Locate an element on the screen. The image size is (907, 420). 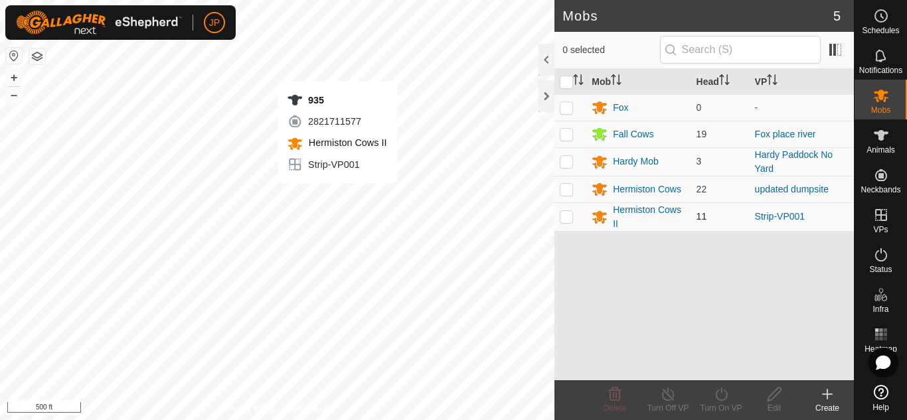
h2: Mobs is located at coordinates (698, 16).